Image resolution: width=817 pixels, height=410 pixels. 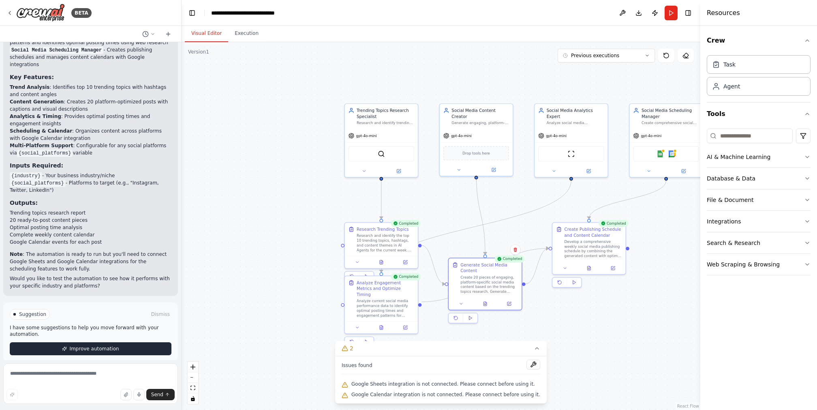 What do you see at coordinates (433, 265) in the screenshot?
I see `g: Edge from fa186811-62de-4a75-b1ca-8a85abac5526 to d191a06f-5bd5-4b4d-b46c-5d958a3249b5` at bounding box center [433, 265].